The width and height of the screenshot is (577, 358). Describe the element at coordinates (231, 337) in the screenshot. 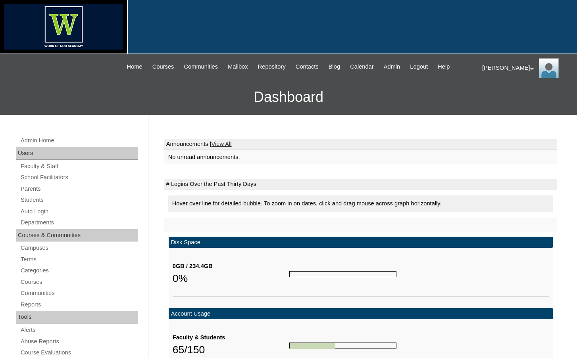

I see `div: Faculty & Students` at that location.